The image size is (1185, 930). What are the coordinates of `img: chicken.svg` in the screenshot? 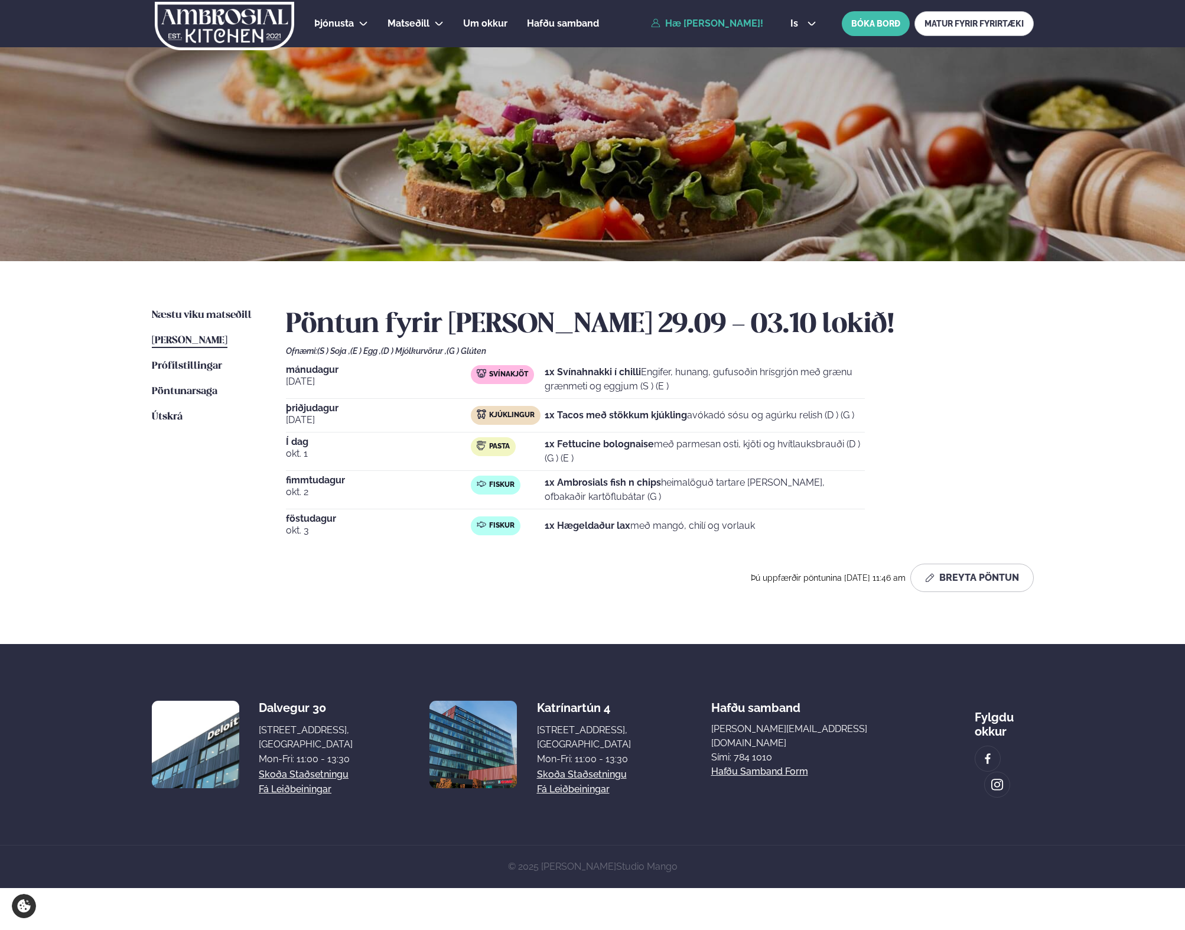 It's located at (482, 414).